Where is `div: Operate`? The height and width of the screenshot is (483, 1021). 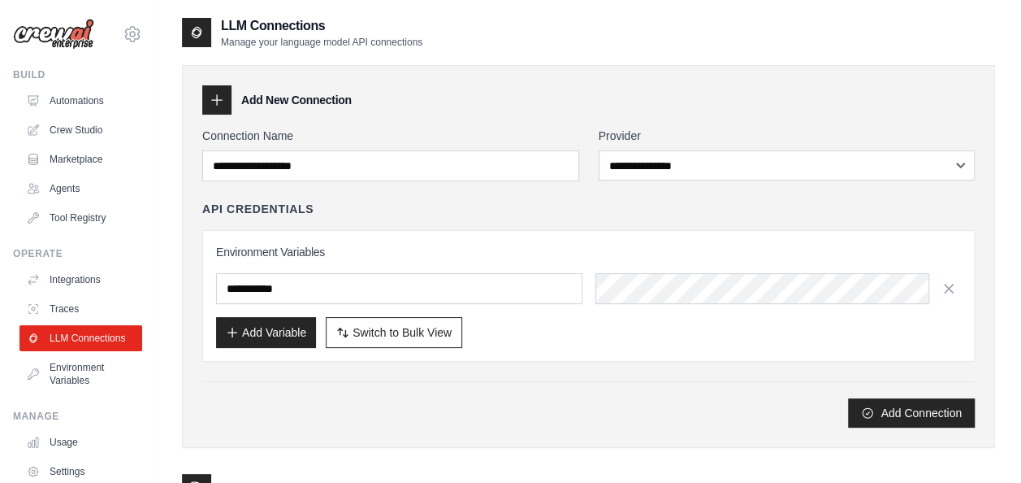 div: Operate is located at coordinates (77, 254).